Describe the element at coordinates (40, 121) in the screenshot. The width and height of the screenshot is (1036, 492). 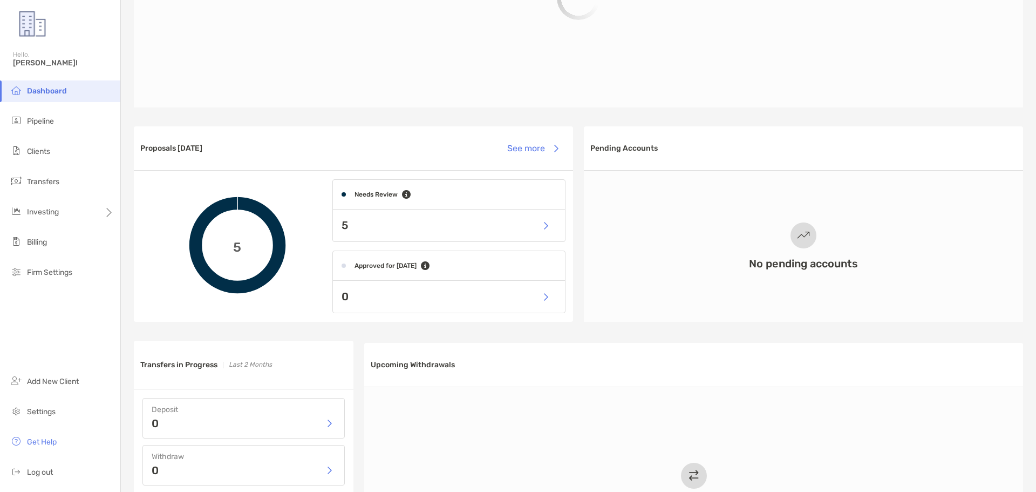
I see `span: Pipeline` at that location.